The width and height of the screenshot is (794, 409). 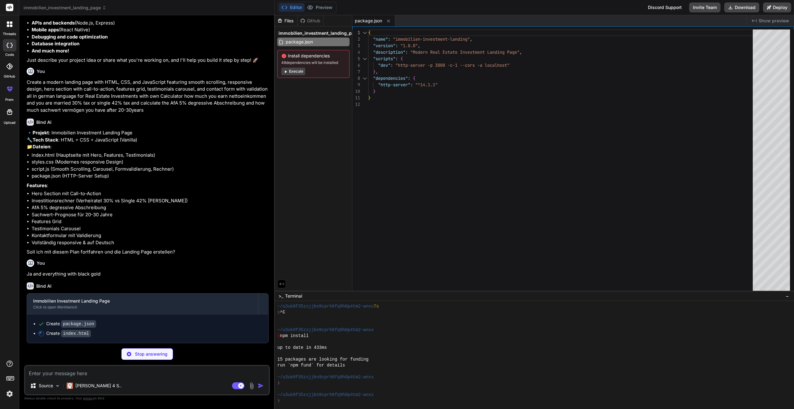 What do you see at coordinates (665, 7) in the screenshot?
I see `div: Discord Support` at bounding box center [665, 7].